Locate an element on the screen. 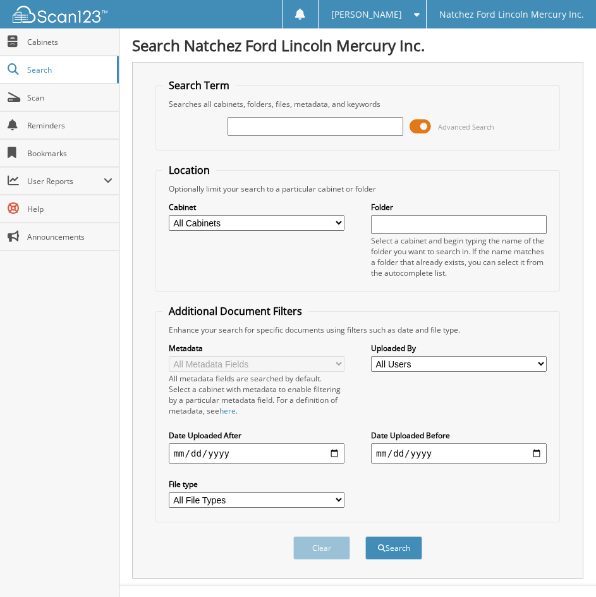 The width and height of the screenshot is (596, 597). label: Cabinet is located at coordinates (257, 207).